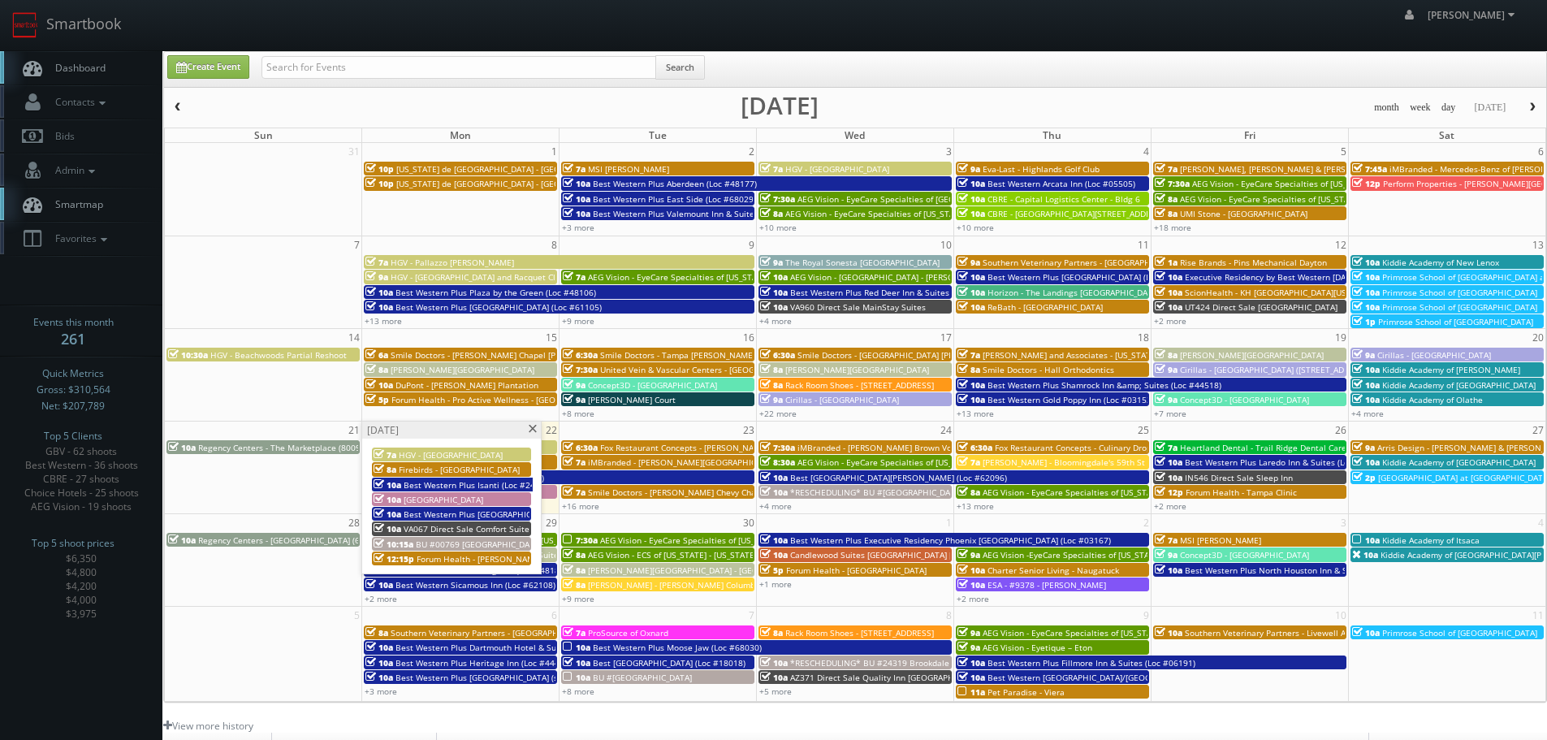  Describe the element at coordinates (1253, 262) in the screenshot. I see `span: Rise Brands - Pins Mechanical Dayton` at that location.